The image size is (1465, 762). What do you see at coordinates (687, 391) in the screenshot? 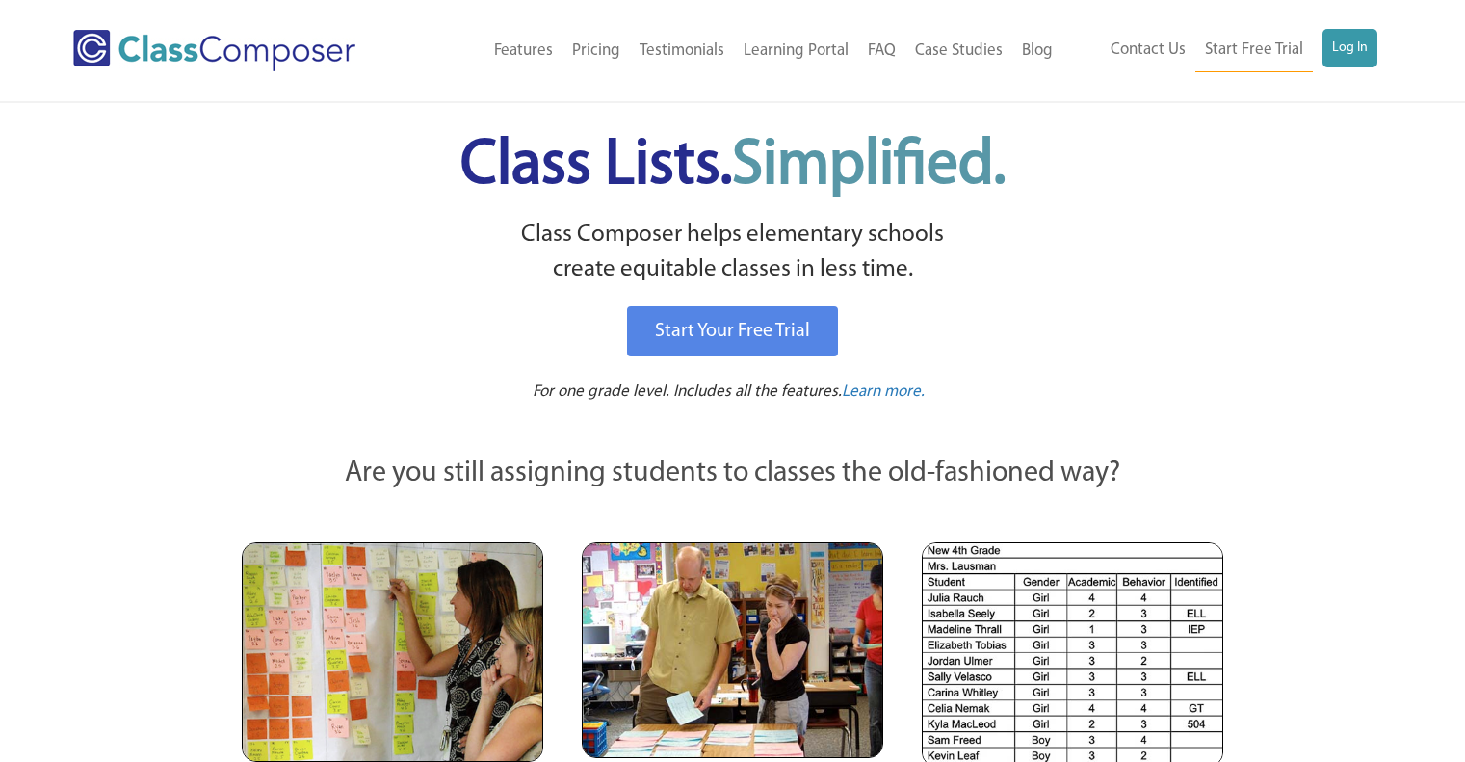
I see `span: For one grade level. Includes all the features.` at bounding box center [687, 391].